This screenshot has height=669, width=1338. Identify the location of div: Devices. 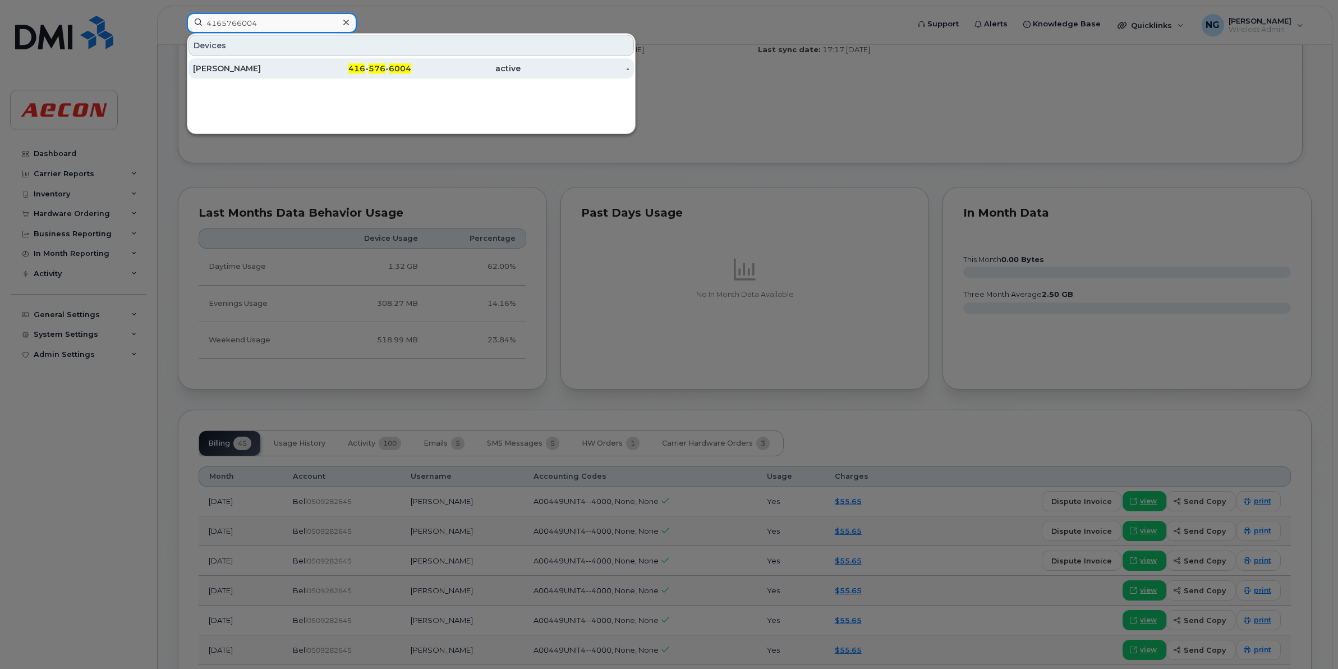
(411, 45).